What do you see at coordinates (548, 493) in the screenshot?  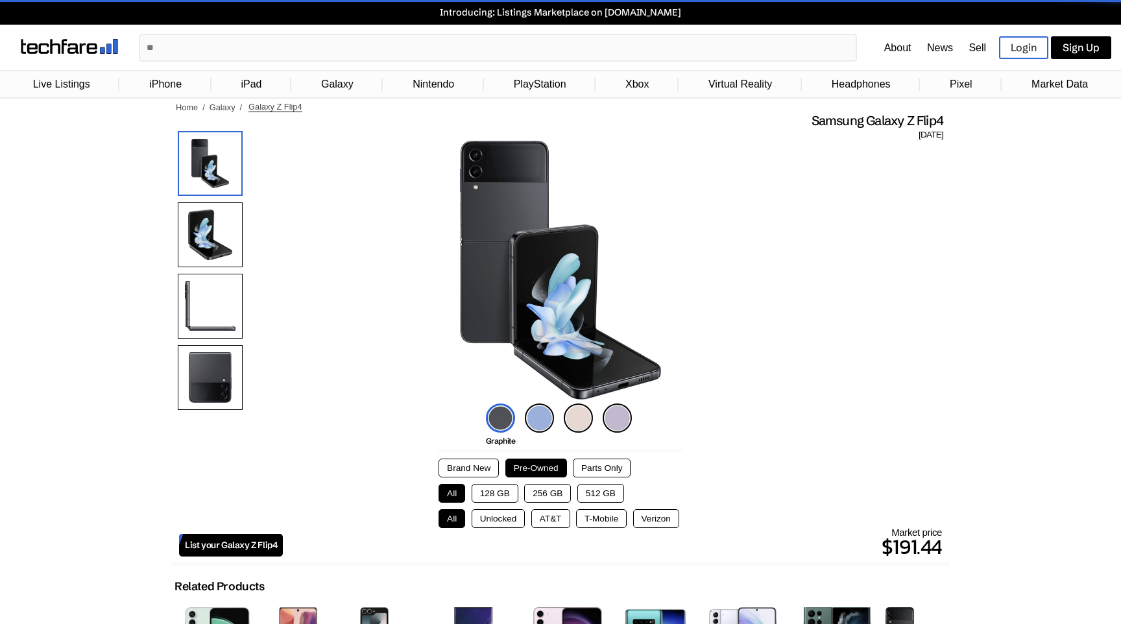 I see `button: 256 GB` at bounding box center [548, 493].